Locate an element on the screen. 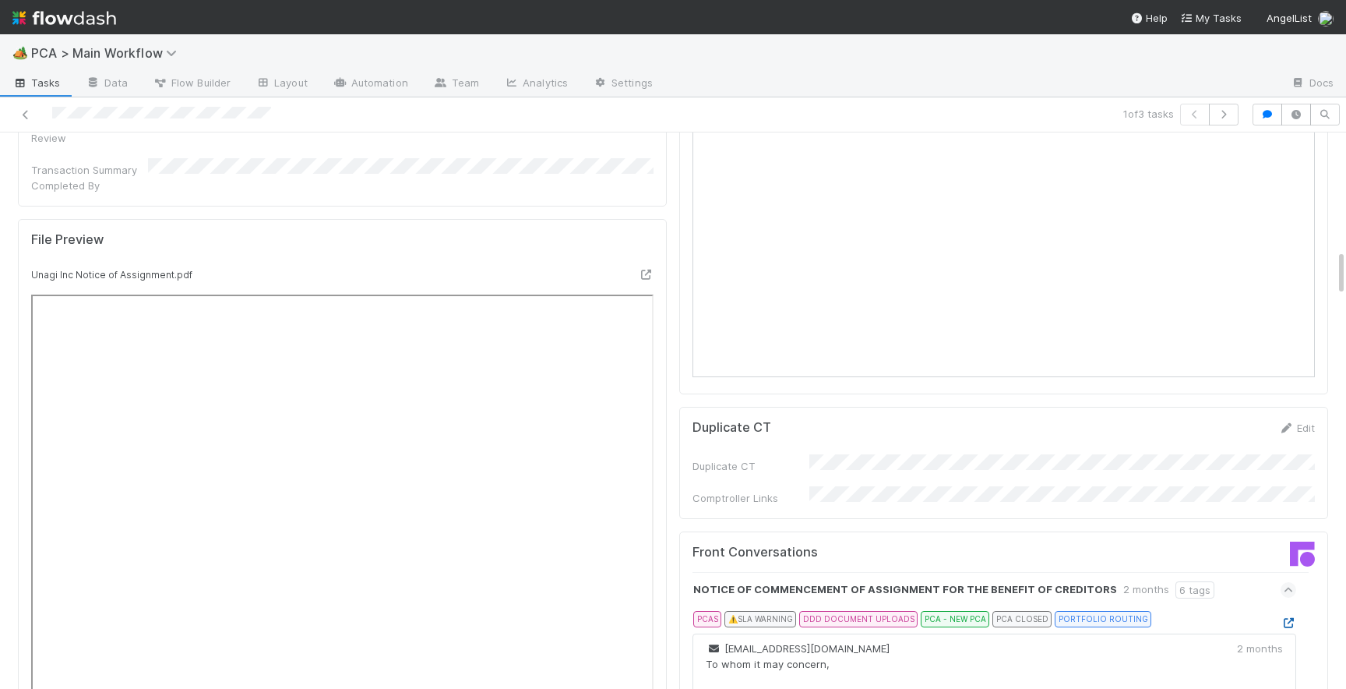  a: Layout is located at coordinates (281, 84).